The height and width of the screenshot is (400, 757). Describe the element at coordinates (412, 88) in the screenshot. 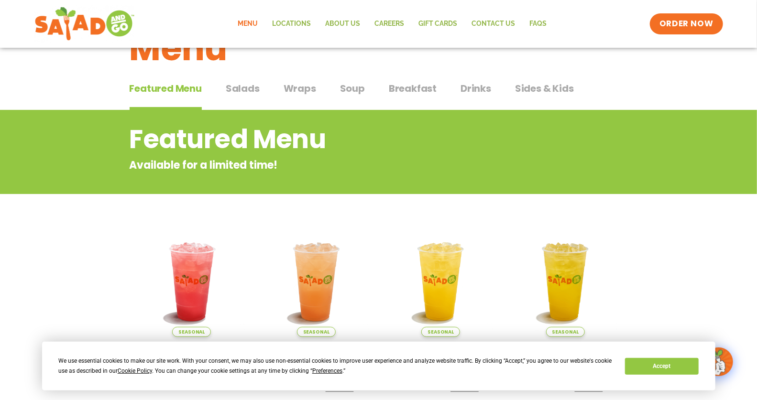

I see `span: Breakfast` at that location.